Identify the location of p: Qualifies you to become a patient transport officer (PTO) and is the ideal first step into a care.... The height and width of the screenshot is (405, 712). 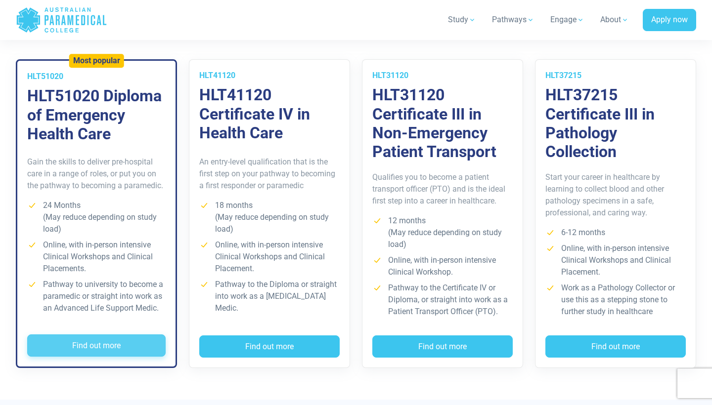
(443, 189).